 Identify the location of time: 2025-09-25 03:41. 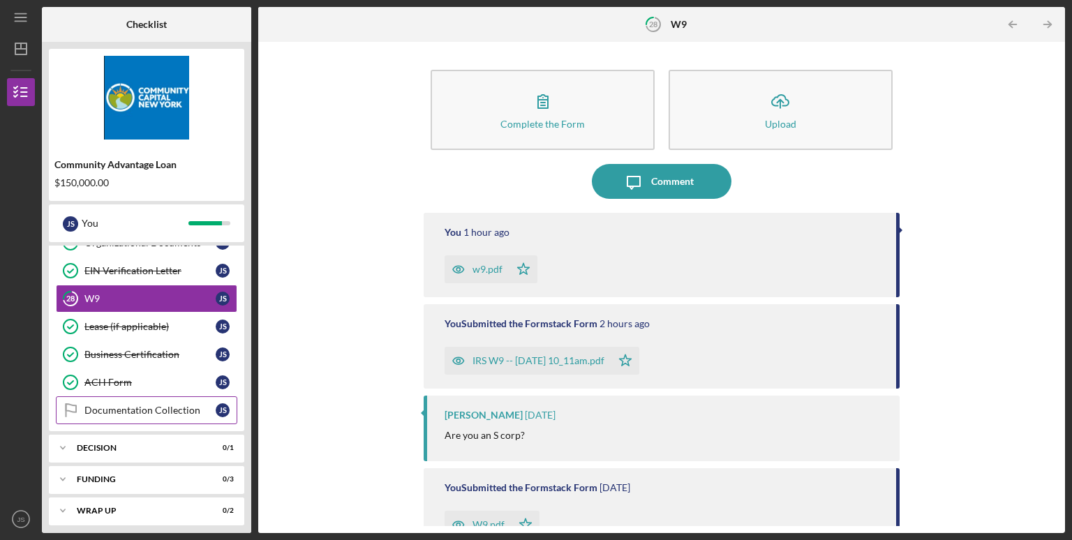
(615, 488).